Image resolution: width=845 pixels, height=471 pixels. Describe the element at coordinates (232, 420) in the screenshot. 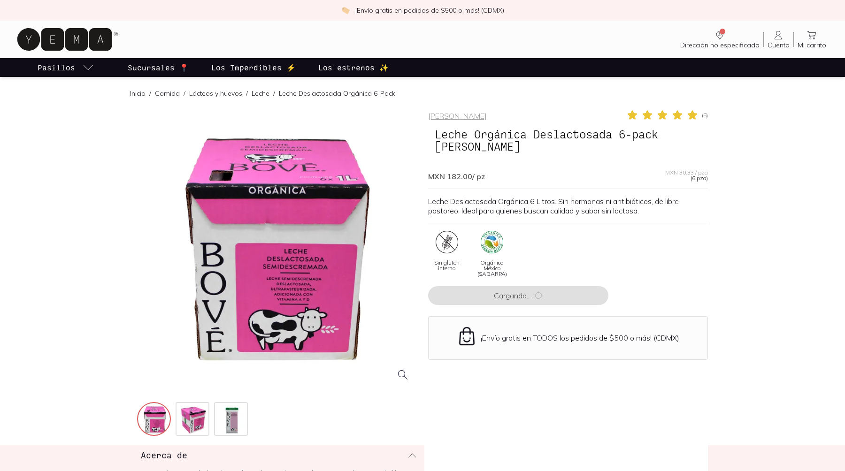

I see `img: 178_c9fa4e72-5ab9-40fe-ad29-b43ecbc8e6e5=fwebp-q70-w256` at that location.